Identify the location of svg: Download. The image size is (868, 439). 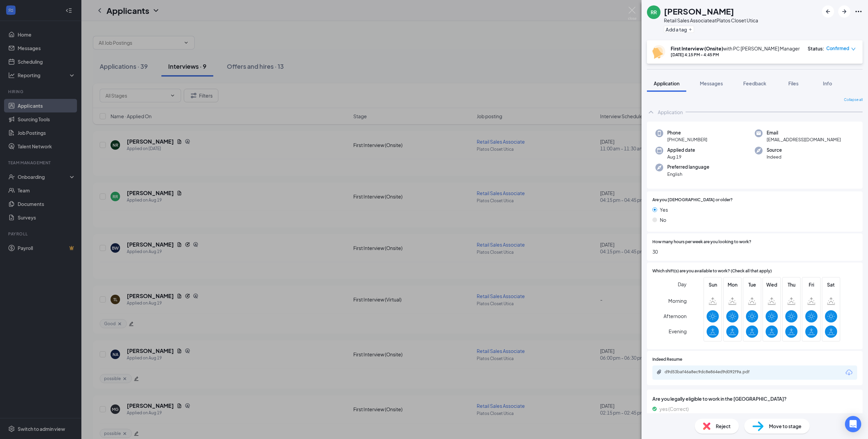
(849, 373).